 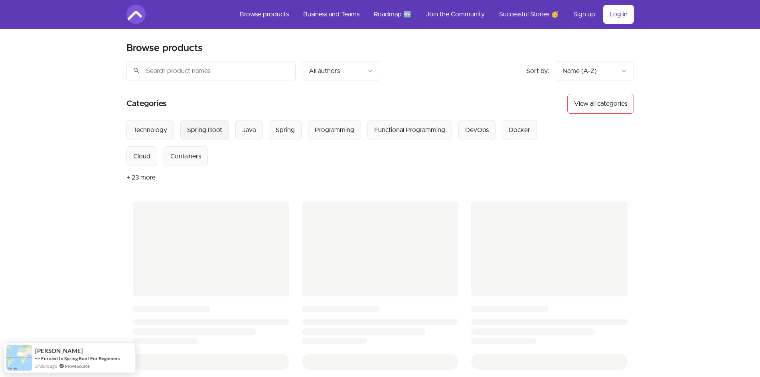 I want to click on a: ProveSource, so click(x=77, y=366).